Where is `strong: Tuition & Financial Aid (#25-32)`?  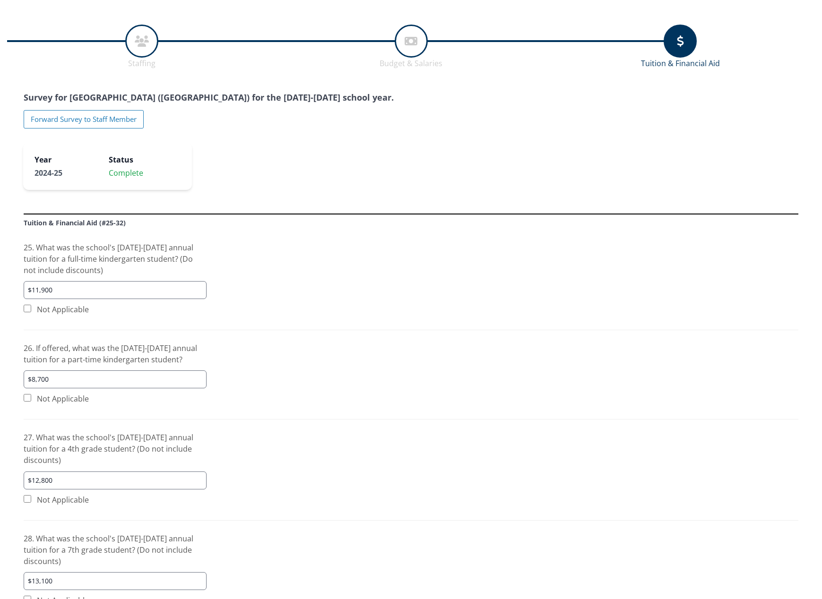
strong: Tuition & Financial Aid (#25-32) is located at coordinates (75, 223).